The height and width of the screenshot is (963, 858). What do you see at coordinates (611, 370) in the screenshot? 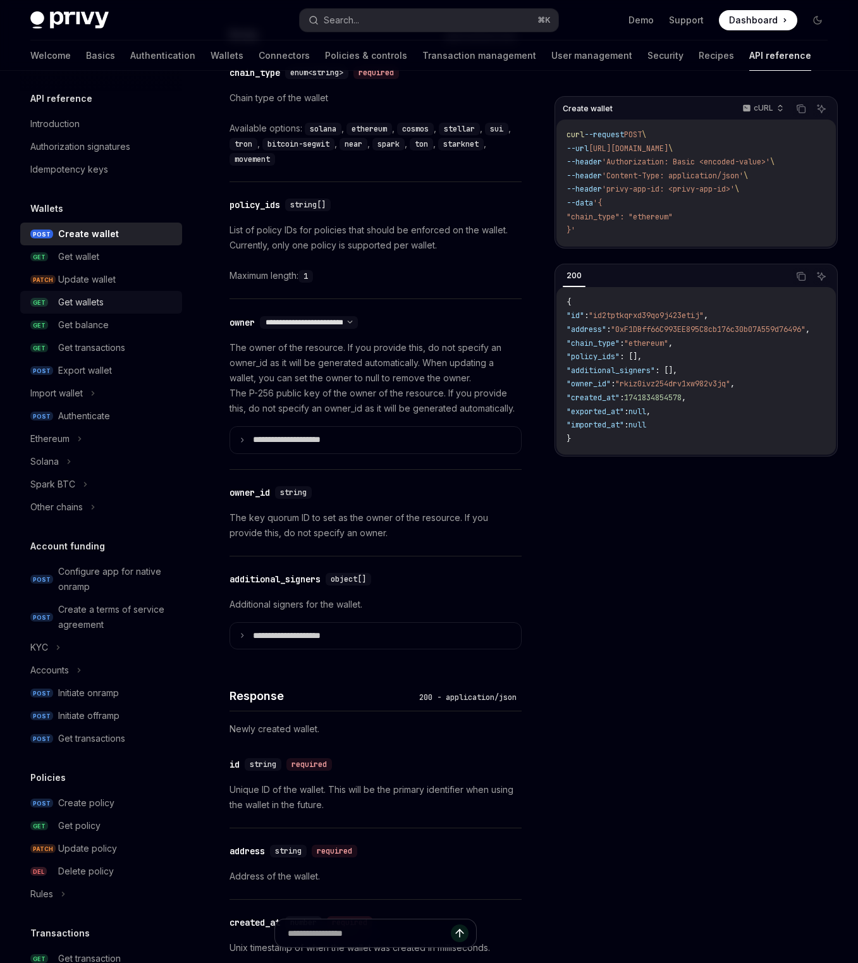
I see `span: "additional_signers"` at bounding box center [611, 370].